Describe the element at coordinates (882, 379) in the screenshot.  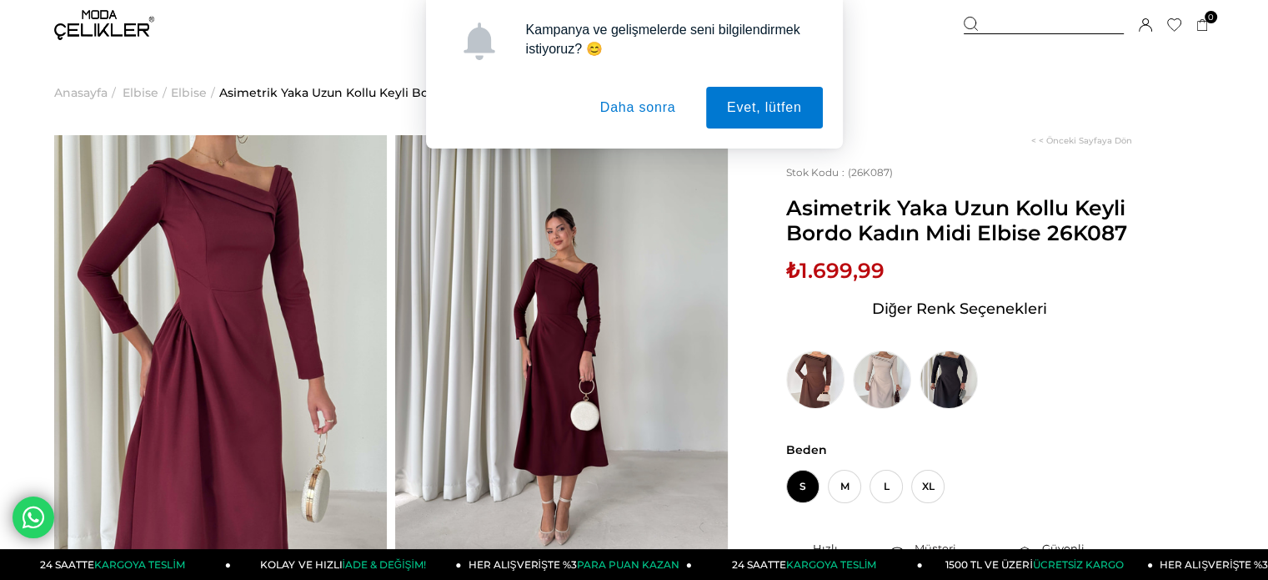
I see `img: Asimetrik Yaka Uzun Kollu Keyli Taş Kadın Midi Elbise 26K087` at that location.